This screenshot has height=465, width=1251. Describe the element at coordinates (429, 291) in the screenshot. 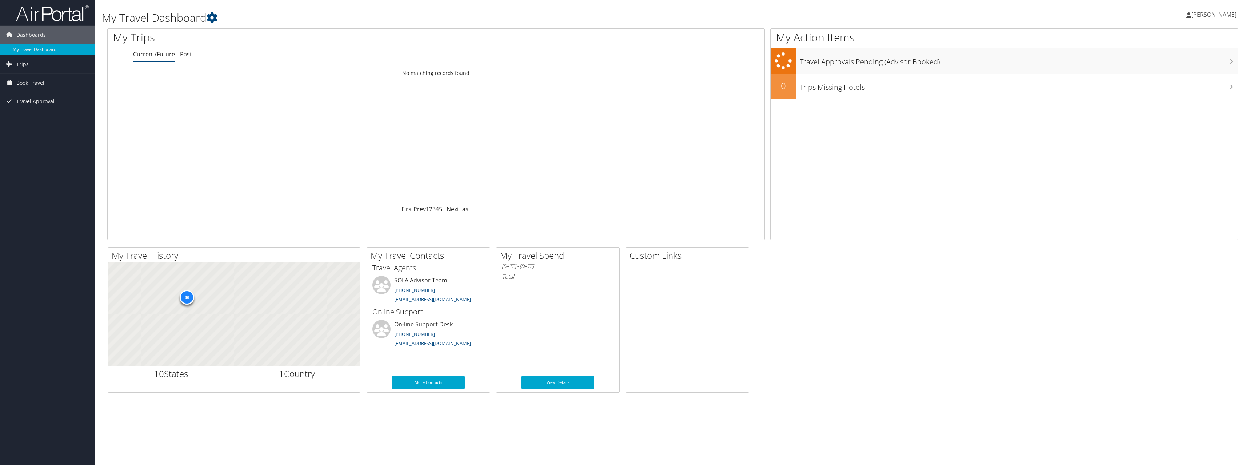

I see `li: SOLA Advisor Team` at that location.